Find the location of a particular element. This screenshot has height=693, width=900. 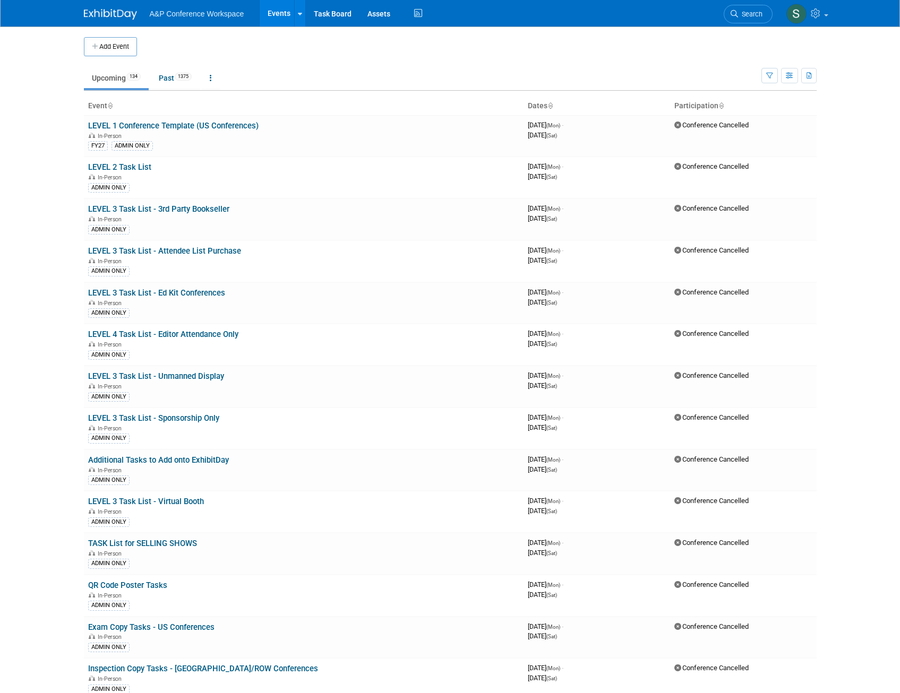

a: Sort by Event Name is located at coordinates (110, 106).